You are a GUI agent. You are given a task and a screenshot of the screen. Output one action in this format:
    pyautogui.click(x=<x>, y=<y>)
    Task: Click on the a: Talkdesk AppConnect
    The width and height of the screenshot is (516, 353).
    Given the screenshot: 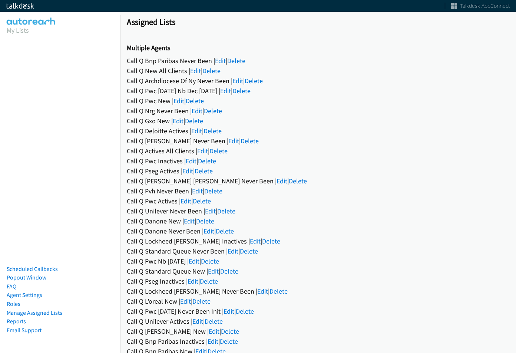 What is the action you would take?
    pyautogui.click(x=481, y=6)
    